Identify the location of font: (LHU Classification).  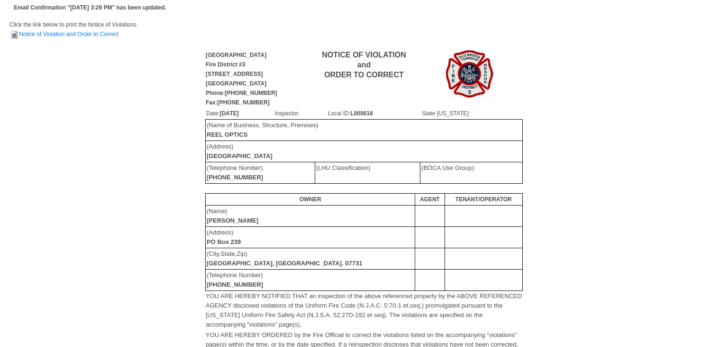
(343, 167).